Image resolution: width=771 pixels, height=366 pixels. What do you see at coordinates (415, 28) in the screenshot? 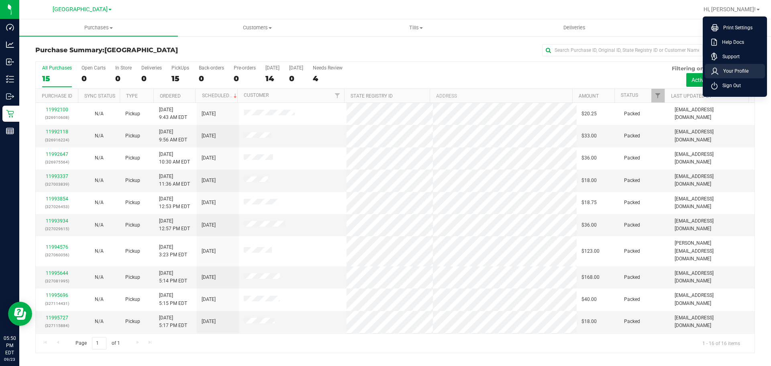
I see `span: Tills` at bounding box center [415, 28].